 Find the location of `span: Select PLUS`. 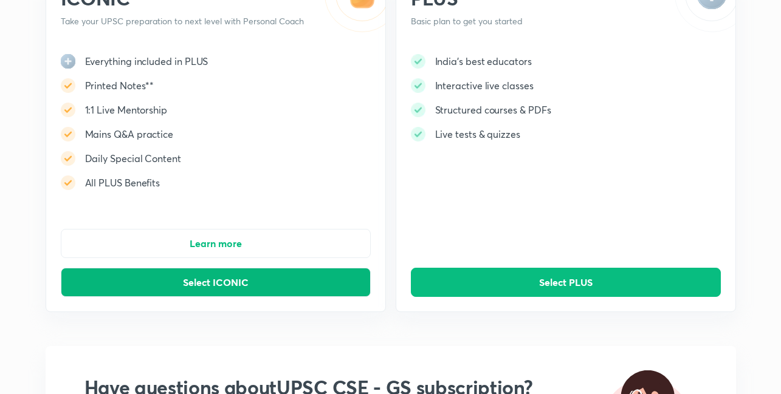

span: Select PLUS is located at coordinates (566, 283).